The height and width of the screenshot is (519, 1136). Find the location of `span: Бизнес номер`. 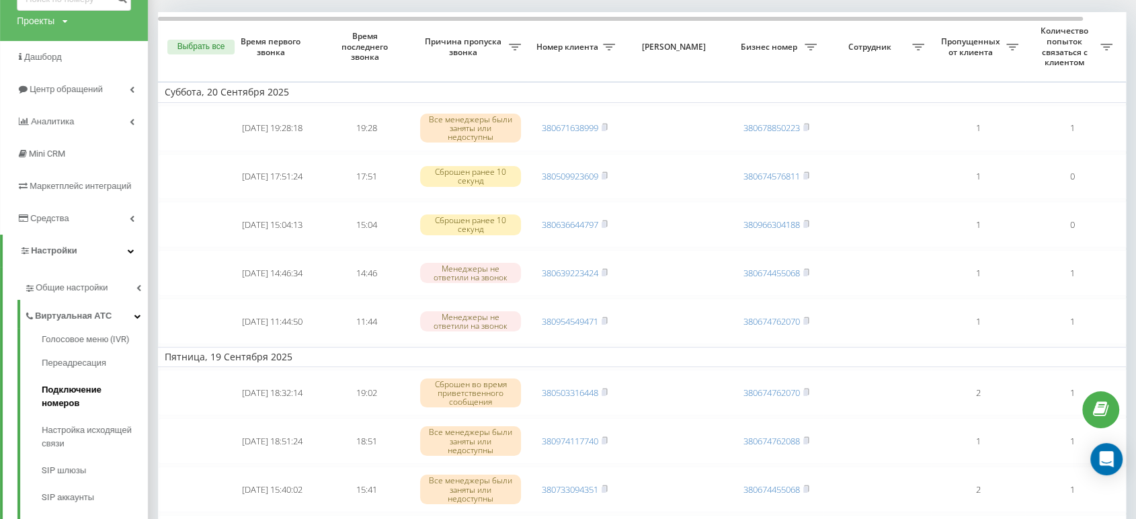

span: Бизнес номер is located at coordinates (771, 47).